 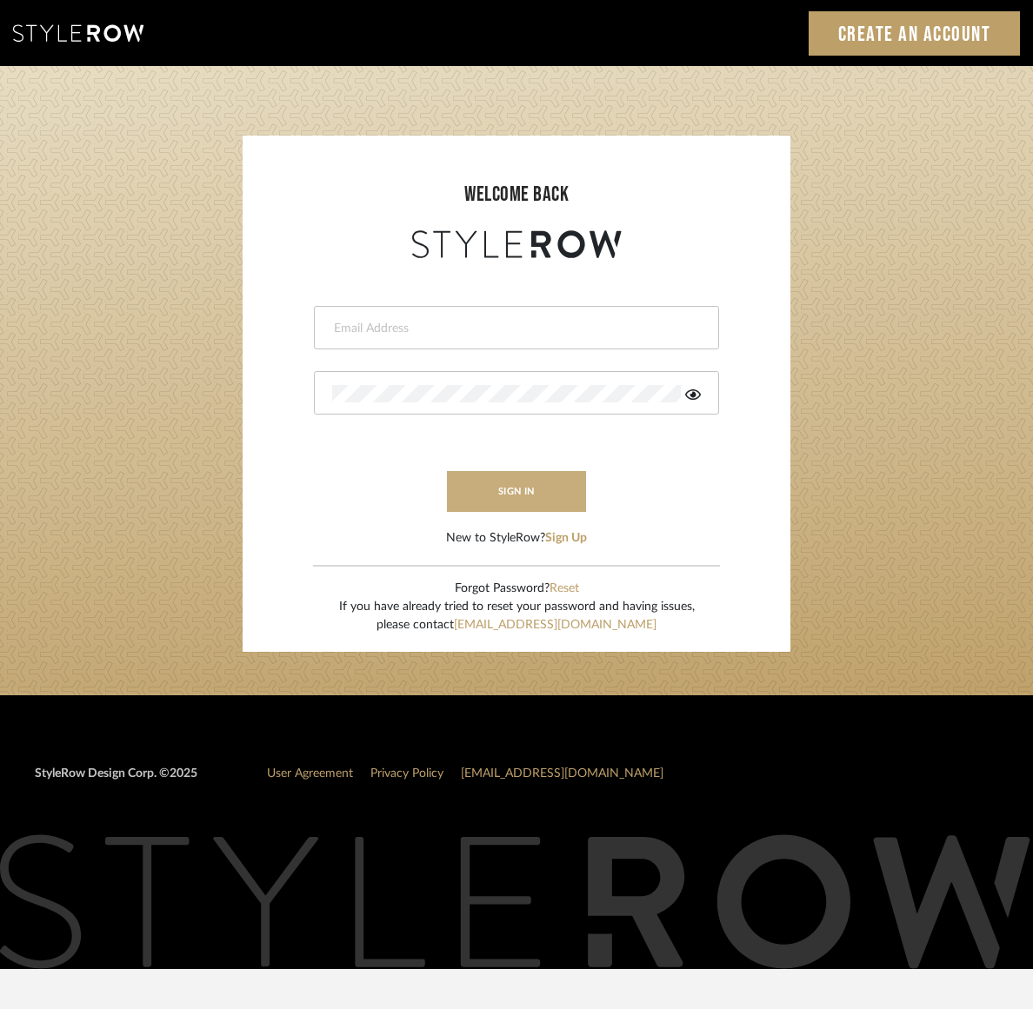 What do you see at coordinates (407, 774) in the screenshot?
I see `a: Privacy Policy` at bounding box center [407, 774].